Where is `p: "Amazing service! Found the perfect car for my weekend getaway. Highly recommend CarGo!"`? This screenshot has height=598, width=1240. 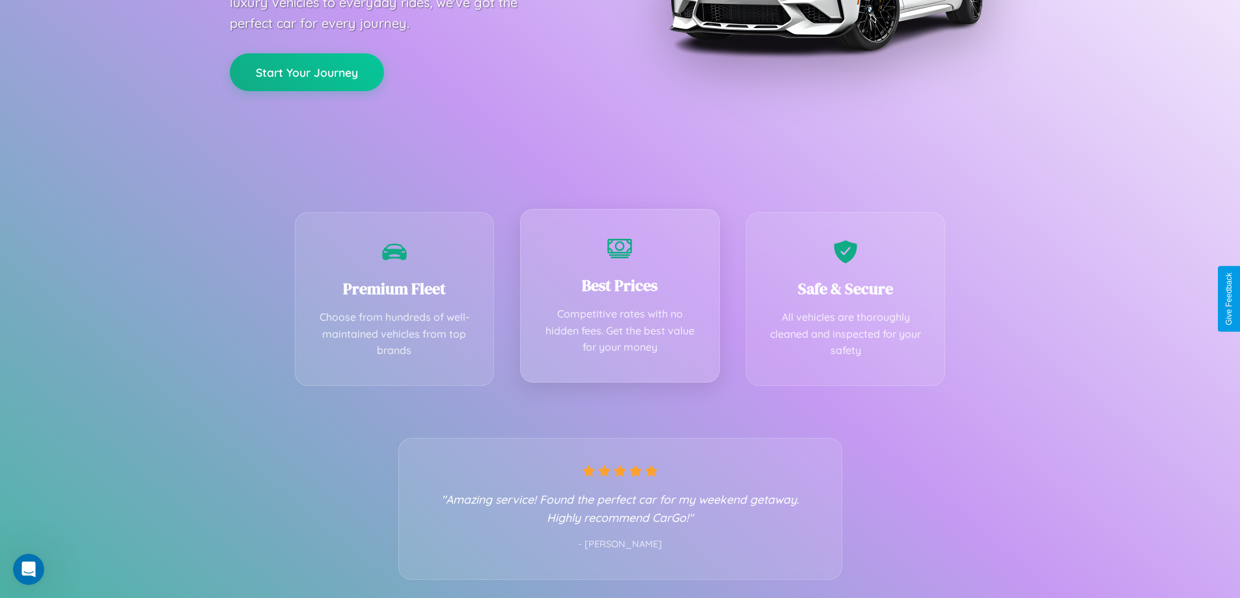
p: "Amazing service! Found the perfect car for my weekend getaway. Highly recommend CarGo!" is located at coordinates (620, 508).